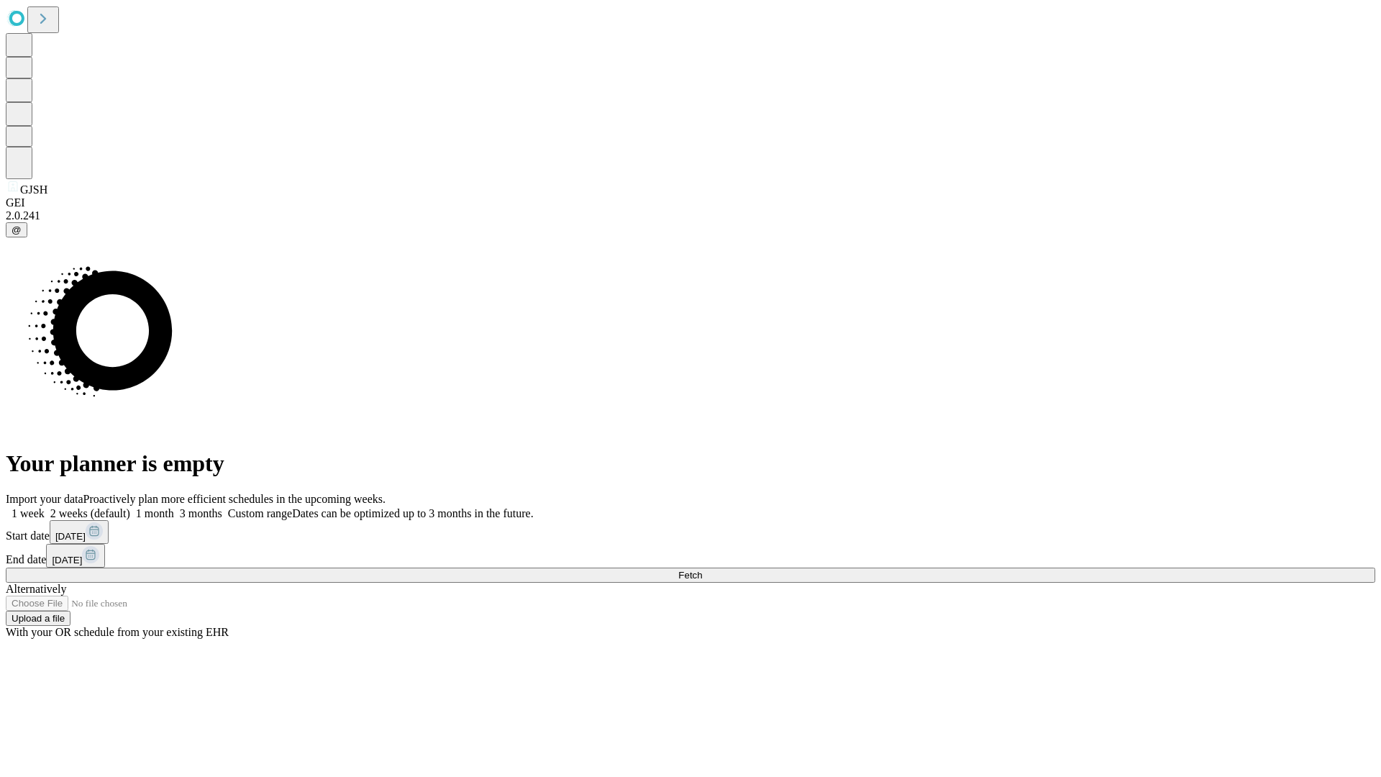 The width and height of the screenshot is (1381, 777). What do you see at coordinates (690, 216) in the screenshot?
I see `div: 2.0.241` at bounding box center [690, 216].